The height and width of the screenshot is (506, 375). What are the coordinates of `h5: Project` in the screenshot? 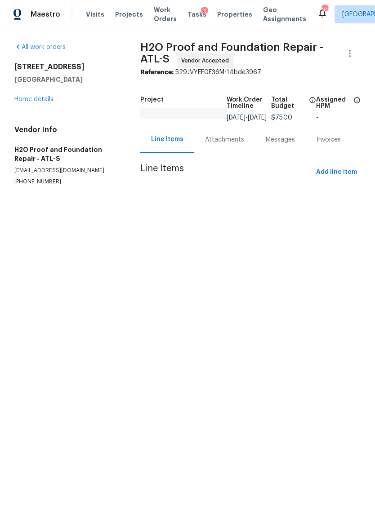 It's located at (152, 100).